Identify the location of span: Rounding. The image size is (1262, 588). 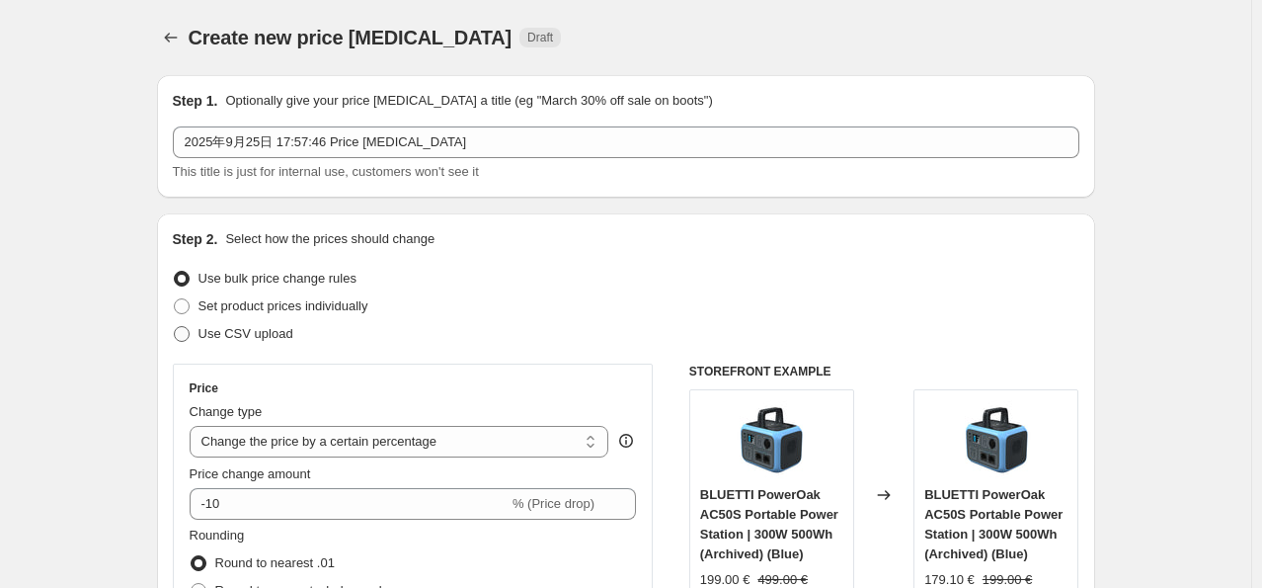
(217, 534).